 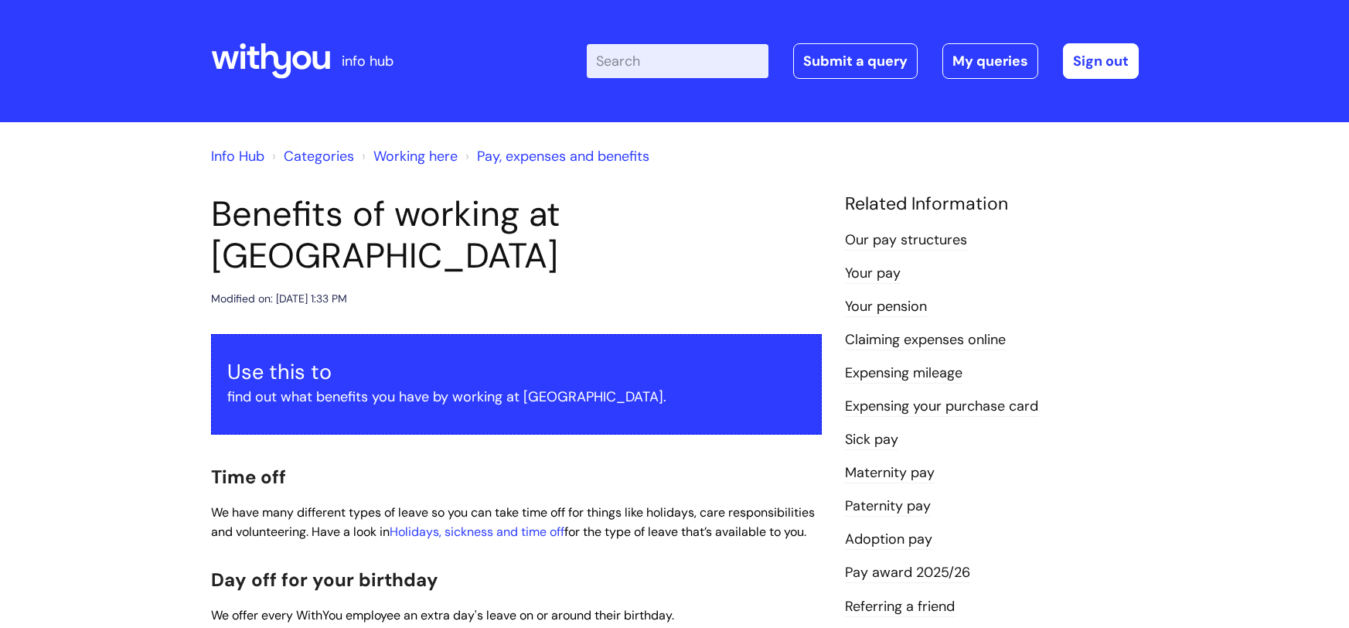 What do you see at coordinates (888, 506) in the screenshot?
I see `a: Paternity pay` at bounding box center [888, 506].